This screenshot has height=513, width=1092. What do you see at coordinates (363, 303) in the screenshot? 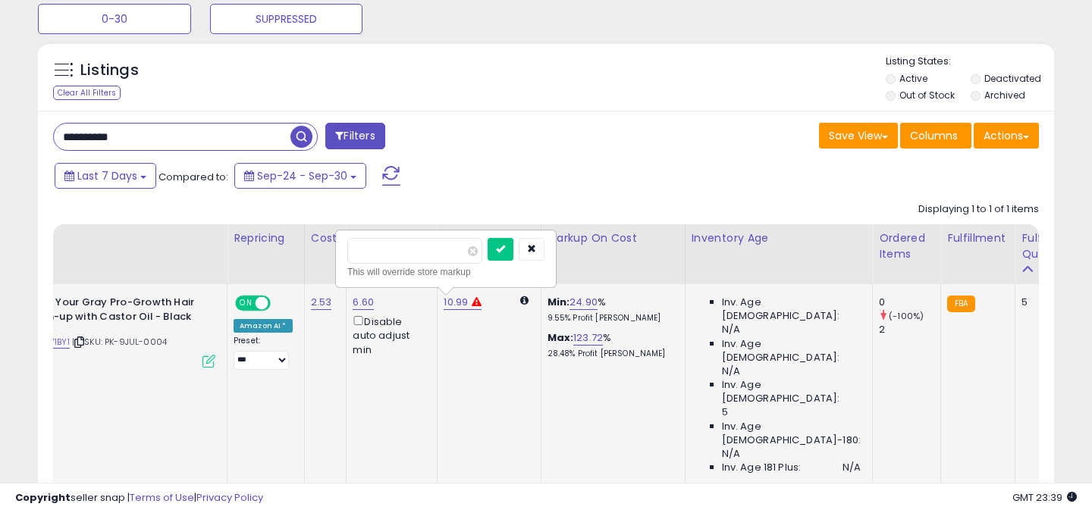
I see `a: 6.60` at bounding box center [363, 303].